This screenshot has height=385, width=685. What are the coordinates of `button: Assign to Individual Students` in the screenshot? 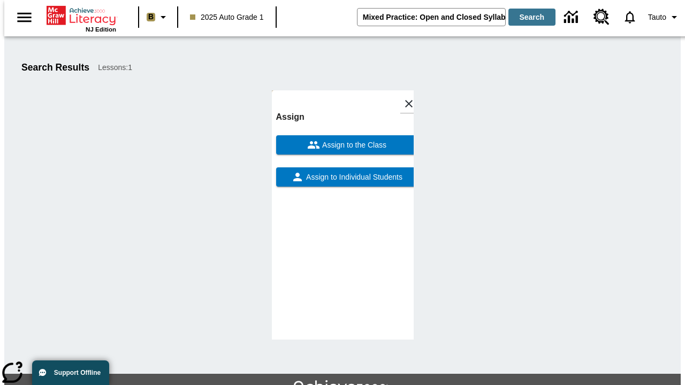 It's located at (347, 177).